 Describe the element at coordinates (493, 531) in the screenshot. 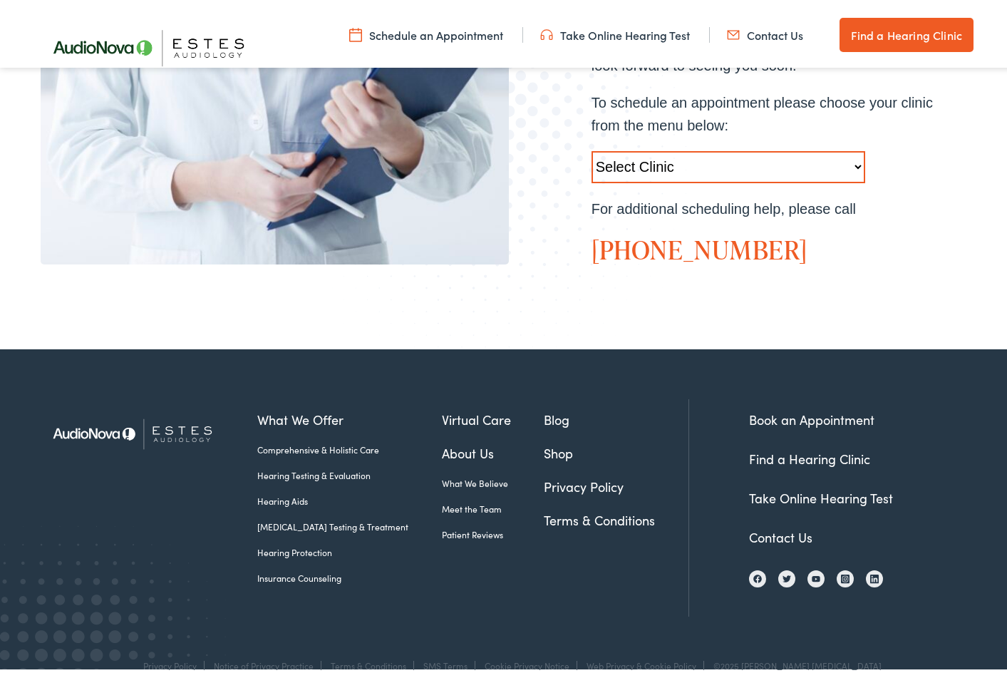

I see `a: Patient Reviews` at that location.